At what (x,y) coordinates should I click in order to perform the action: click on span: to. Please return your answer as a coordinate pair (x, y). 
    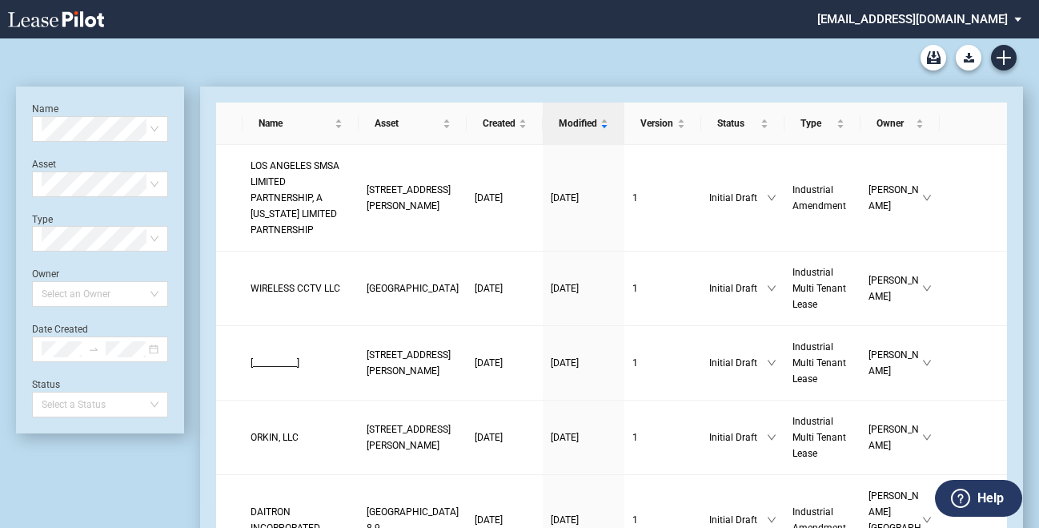
    Looking at the image, I should click on (94, 349).